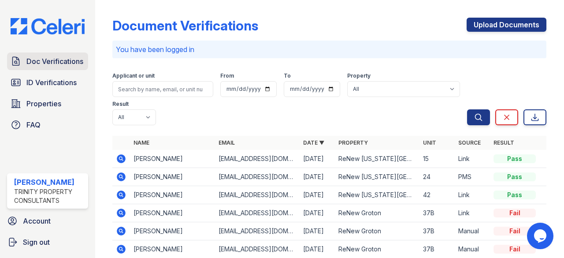  Describe the element at coordinates (142, 142) in the screenshot. I see `a: Name` at that location.